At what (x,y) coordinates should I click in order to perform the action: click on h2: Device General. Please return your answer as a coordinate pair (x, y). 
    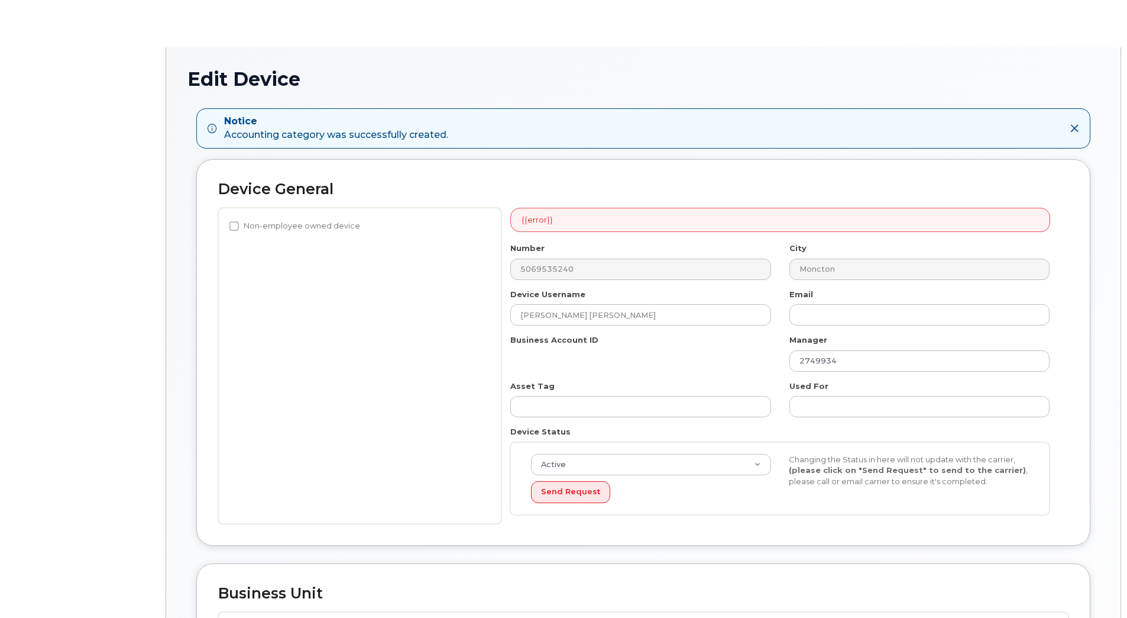
    Looking at the image, I should click on (644, 189).